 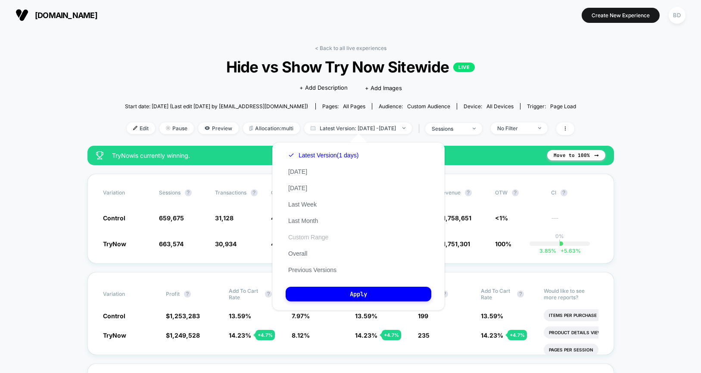 What do you see at coordinates (141, 128) in the screenshot?
I see `span: Edit` at bounding box center [141, 128].